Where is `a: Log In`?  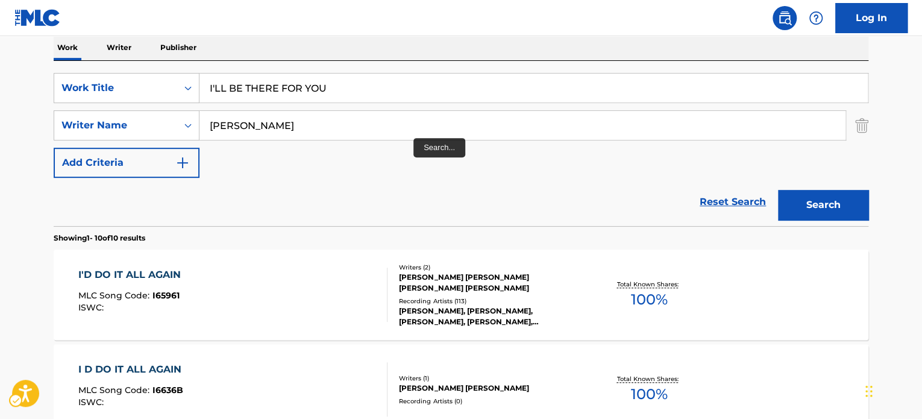 a: Log In is located at coordinates (871, 18).